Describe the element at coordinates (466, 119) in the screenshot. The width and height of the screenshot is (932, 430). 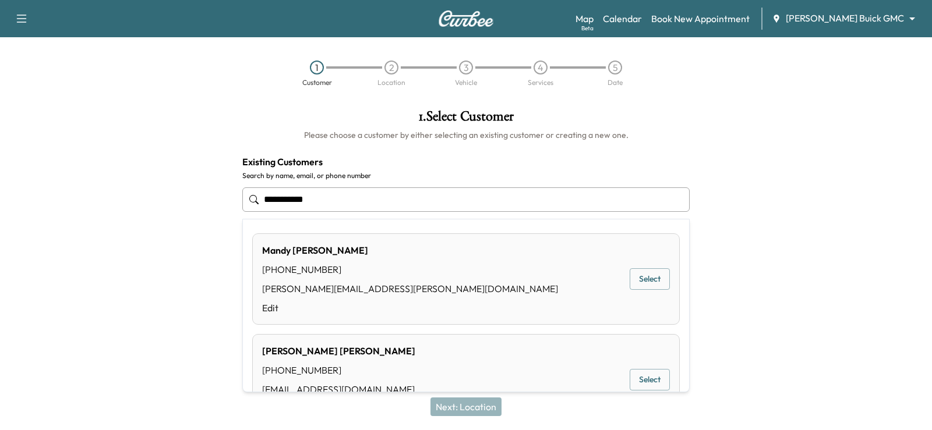
I see `h1: 1 . Select Customer` at that location.